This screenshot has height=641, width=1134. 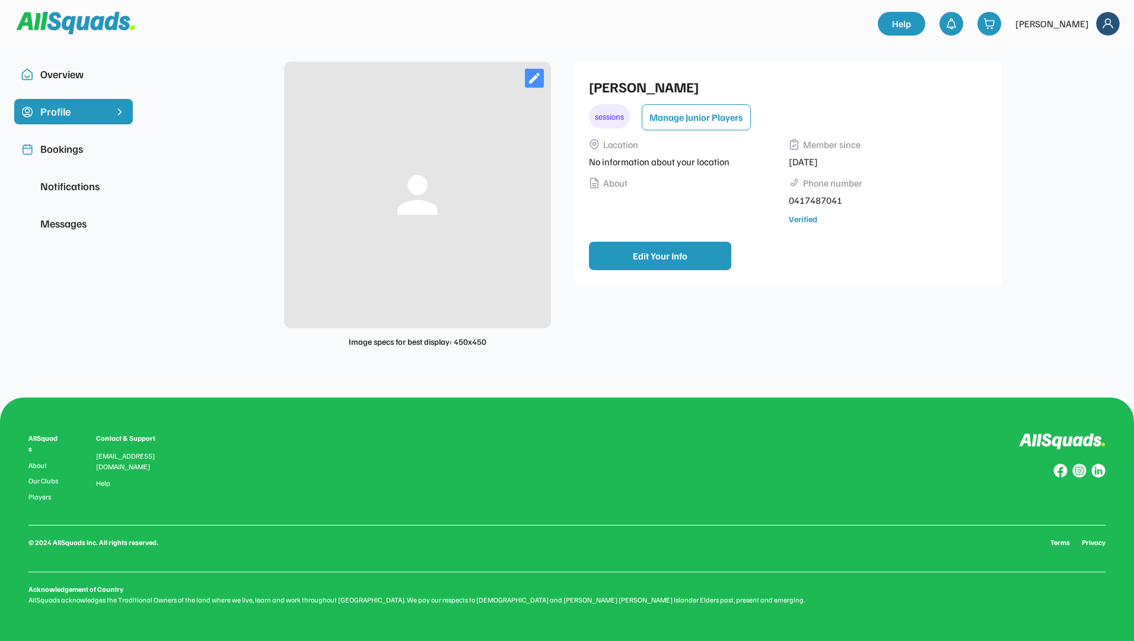 I want to click on div: Image specs for best display: 450x450, so click(x=417, y=341).